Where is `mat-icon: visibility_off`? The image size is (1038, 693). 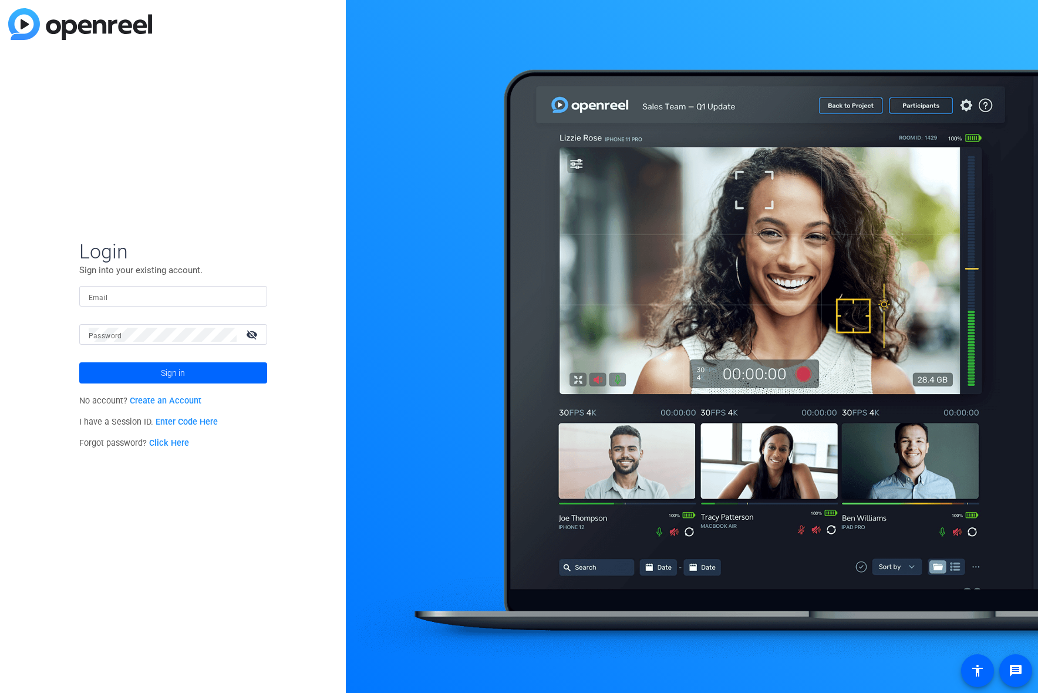 mat-icon: visibility_off is located at coordinates (253, 334).